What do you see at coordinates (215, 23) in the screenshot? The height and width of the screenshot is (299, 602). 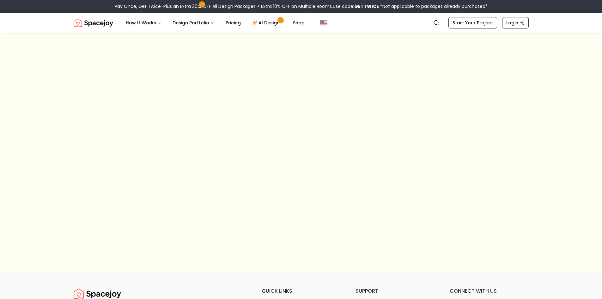 I see `nav: Main` at bounding box center [215, 23].